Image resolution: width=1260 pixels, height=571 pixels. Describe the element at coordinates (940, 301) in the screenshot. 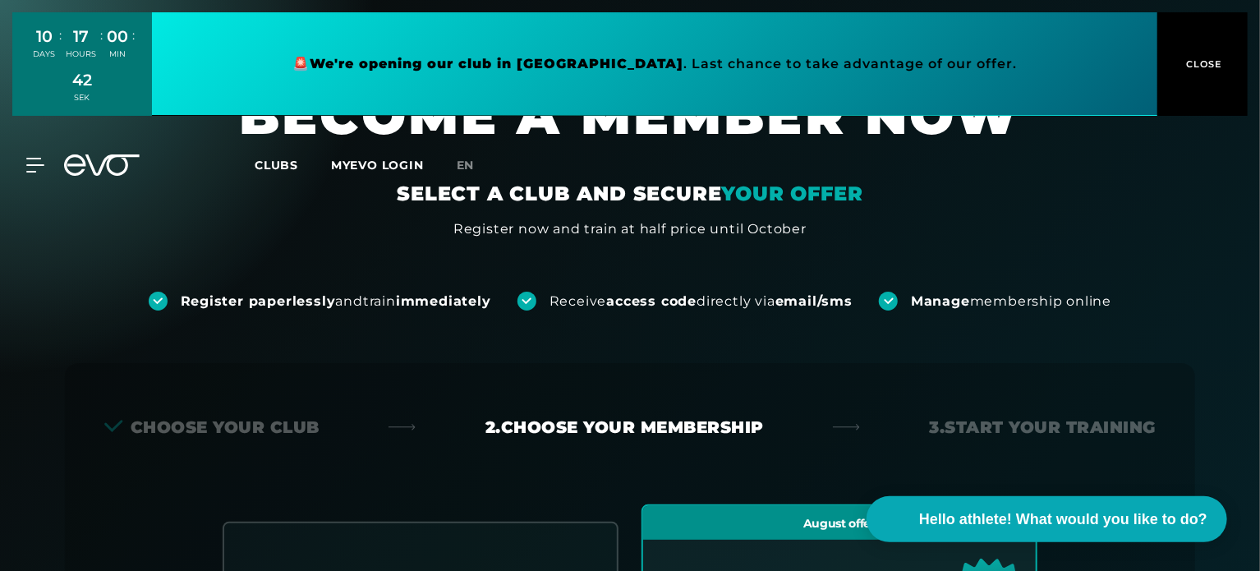

I see `font: Manage` at that location.